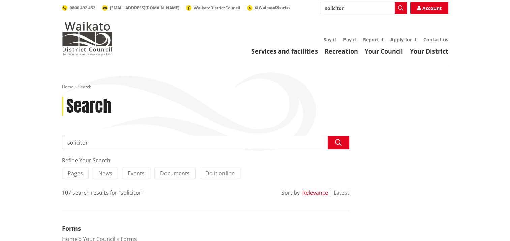 Image resolution: width=510 pixels, height=241 pixels. Describe the element at coordinates (136, 174) in the screenshot. I see `span: Events` at that location.